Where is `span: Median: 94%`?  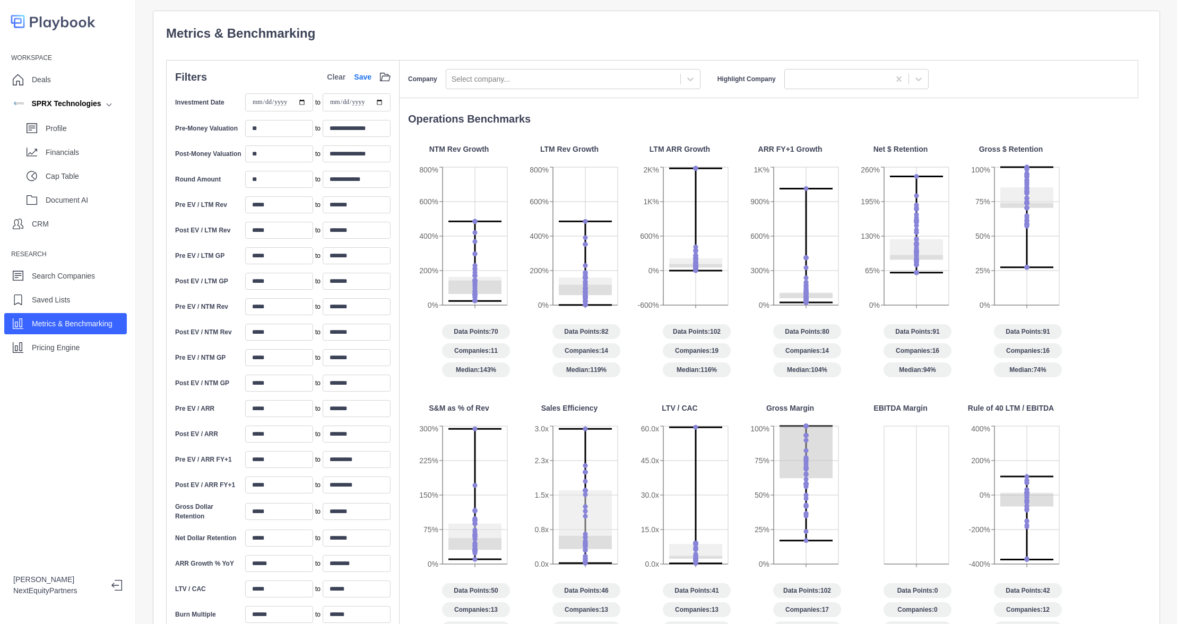 span: Median: 94% is located at coordinates (918, 370).